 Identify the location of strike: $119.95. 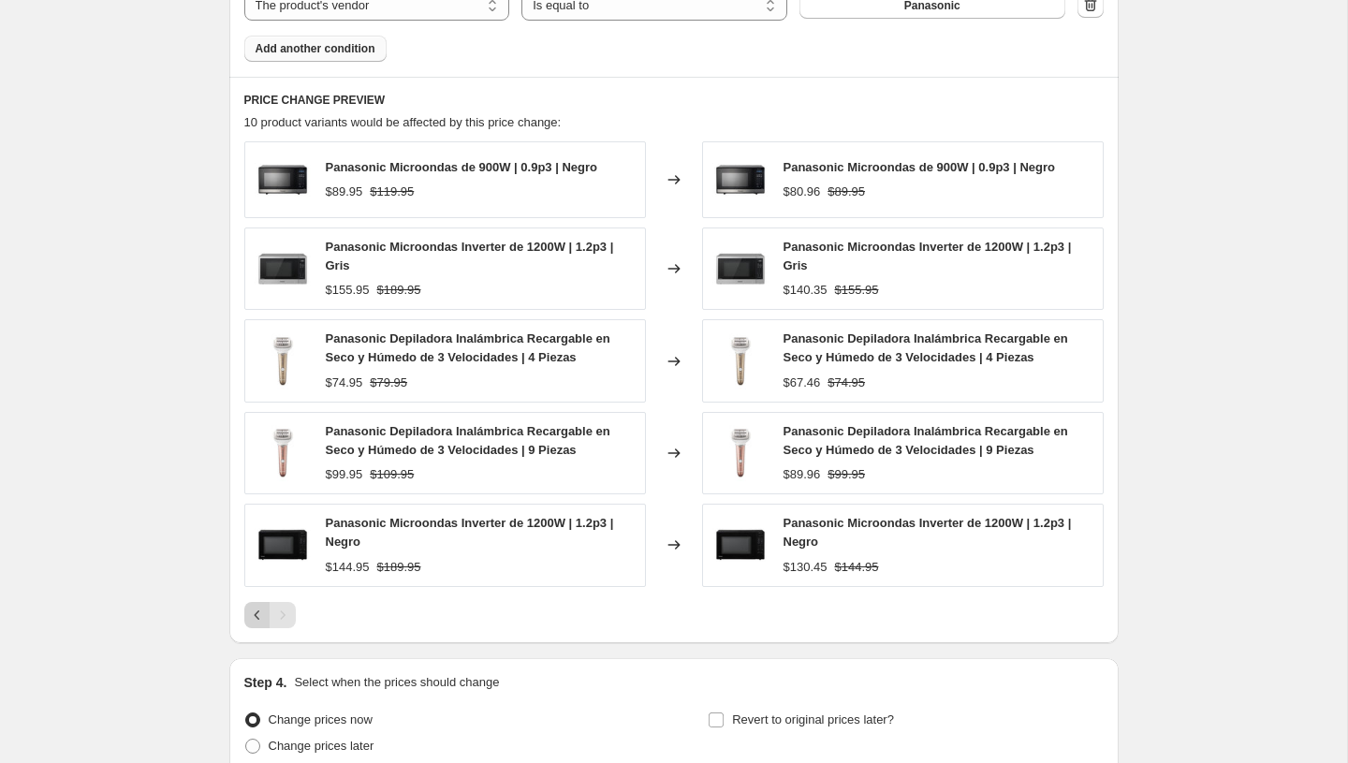
(391, 192).